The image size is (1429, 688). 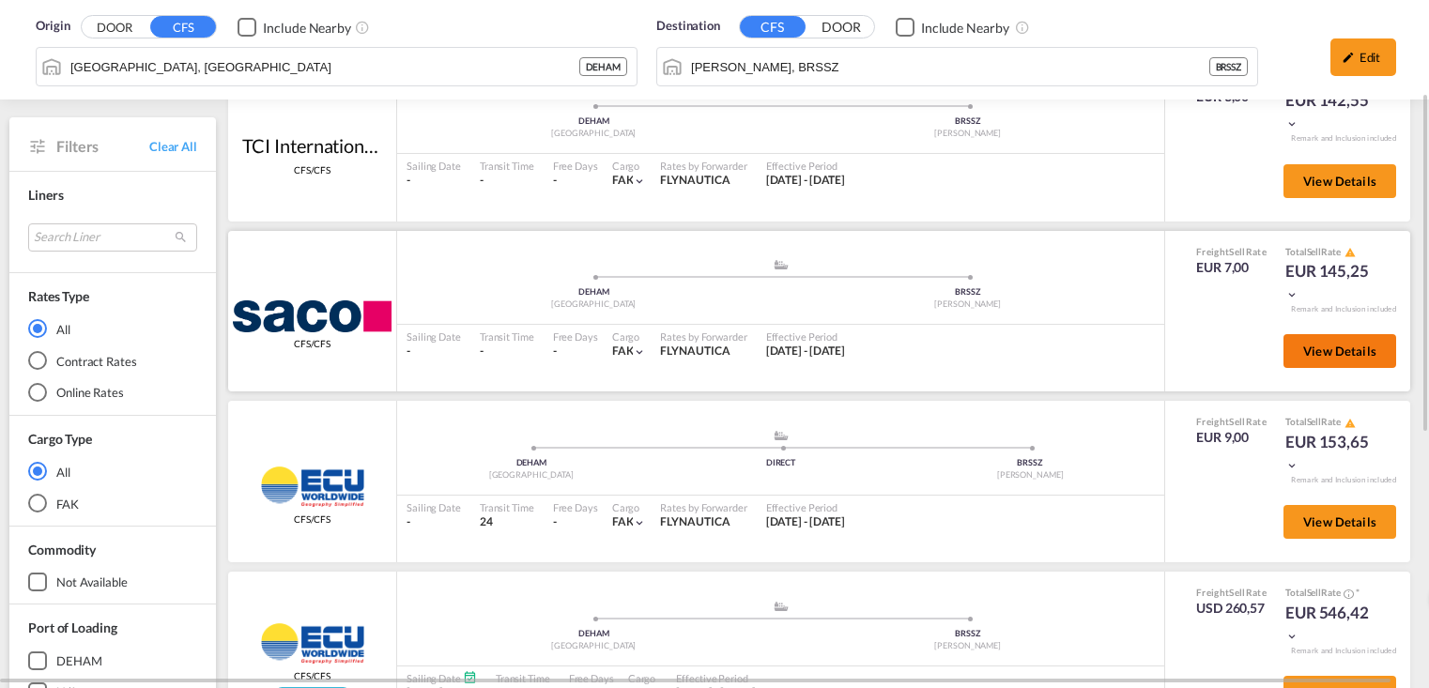 I want to click on span: Clear All, so click(x=173, y=146).